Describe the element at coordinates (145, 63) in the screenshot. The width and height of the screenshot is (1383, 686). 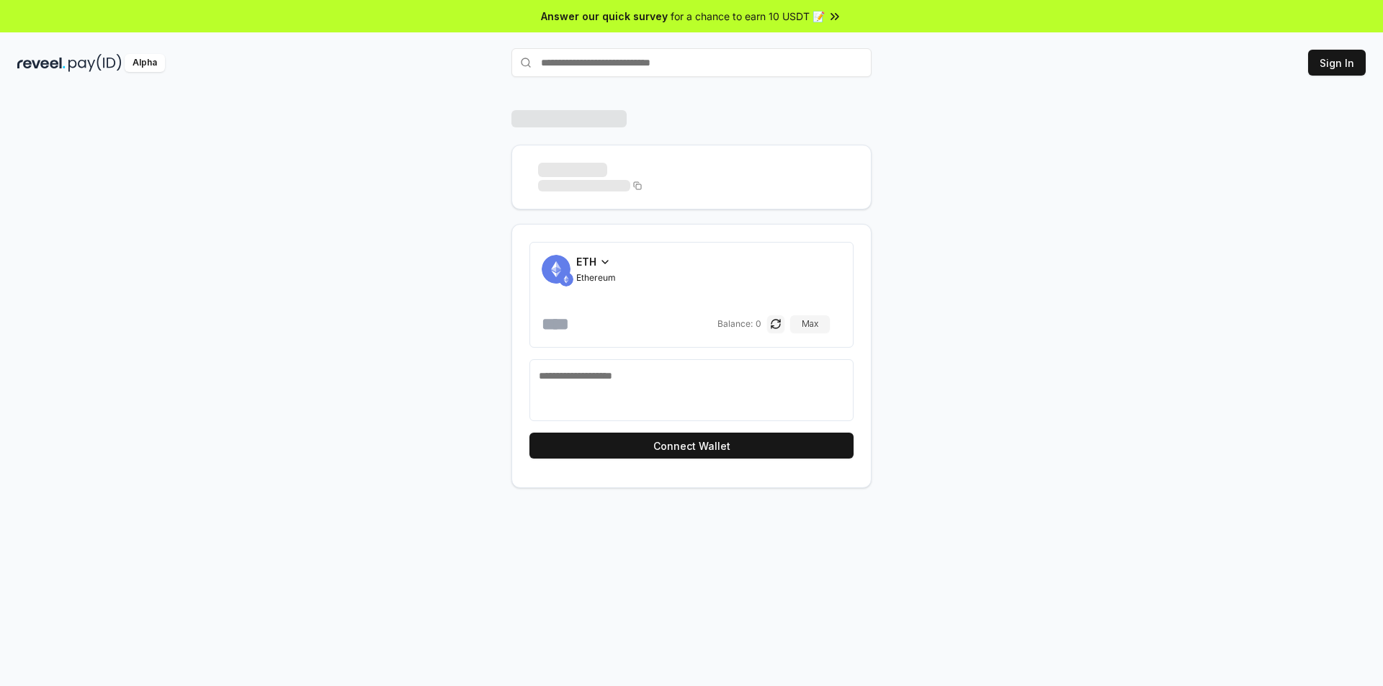
I see `div: Alpha` at that location.